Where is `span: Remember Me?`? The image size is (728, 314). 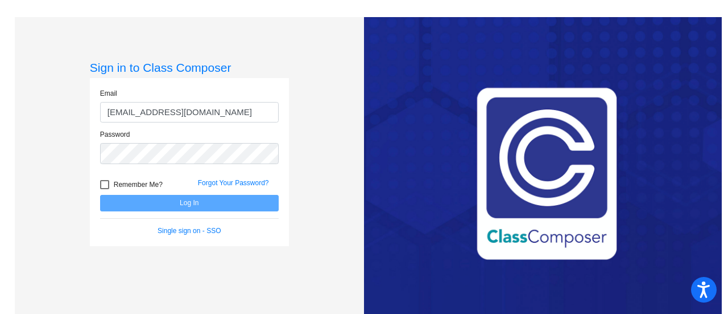
span: Remember Me? is located at coordinates (138, 184).